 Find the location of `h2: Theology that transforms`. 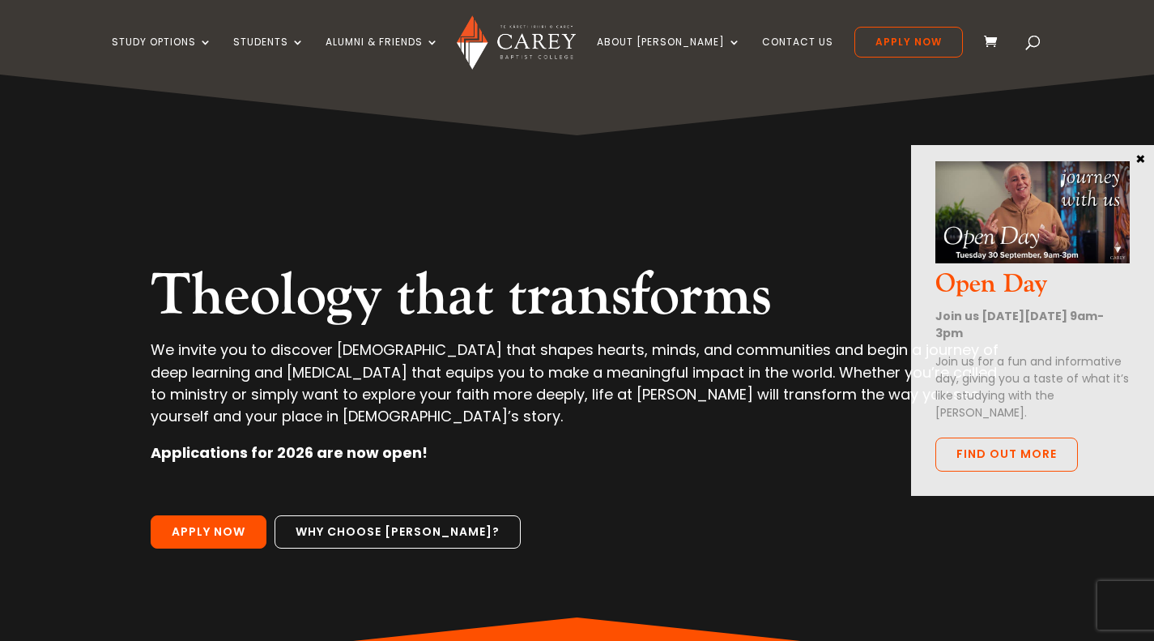

h2: Theology that transforms is located at coordinates (577, 300).